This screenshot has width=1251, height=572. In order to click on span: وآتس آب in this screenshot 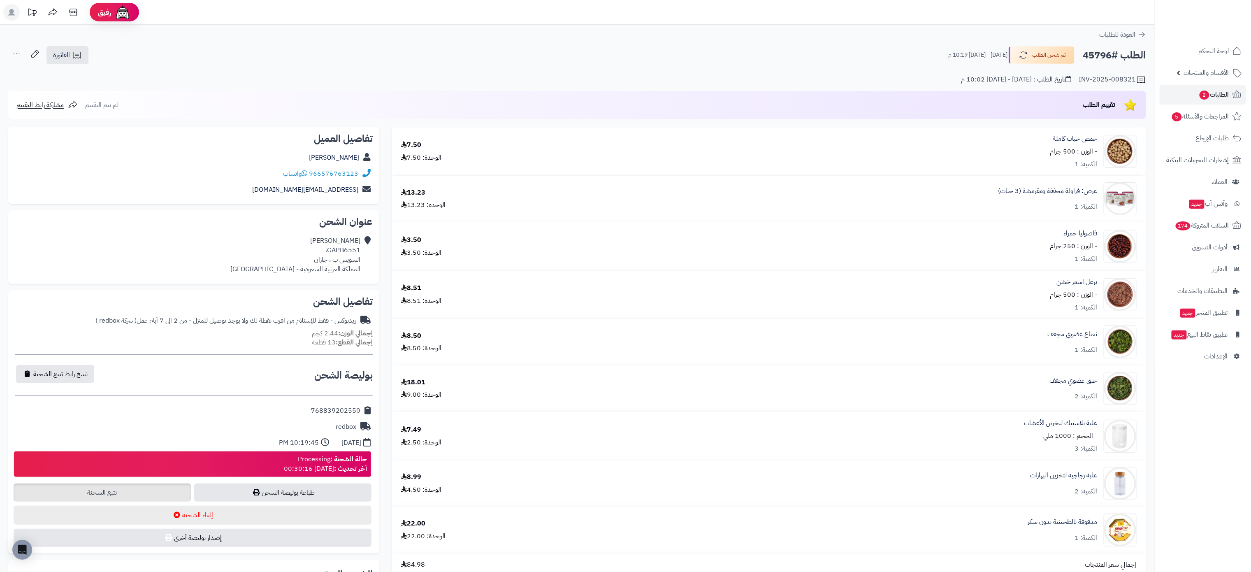, I will do `click(1209, 204)`.